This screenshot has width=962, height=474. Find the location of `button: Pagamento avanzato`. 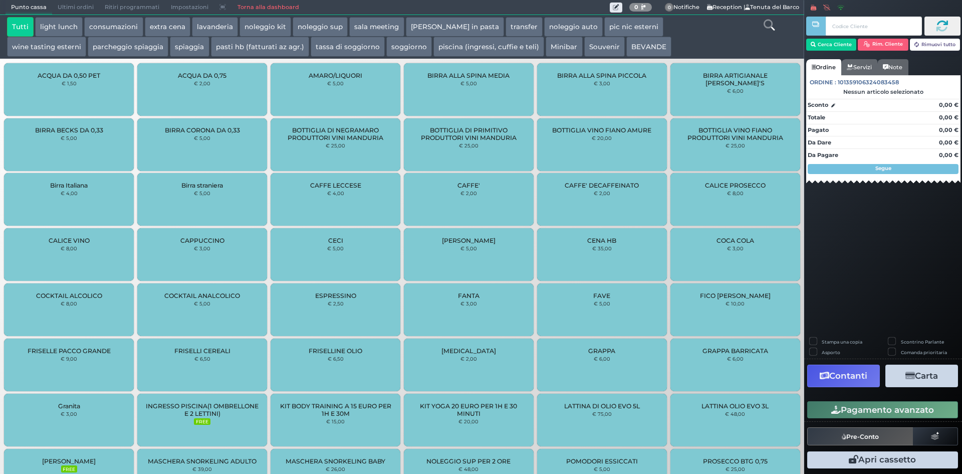

button: Pagamento avanzato is located at coordinates (883, 410).